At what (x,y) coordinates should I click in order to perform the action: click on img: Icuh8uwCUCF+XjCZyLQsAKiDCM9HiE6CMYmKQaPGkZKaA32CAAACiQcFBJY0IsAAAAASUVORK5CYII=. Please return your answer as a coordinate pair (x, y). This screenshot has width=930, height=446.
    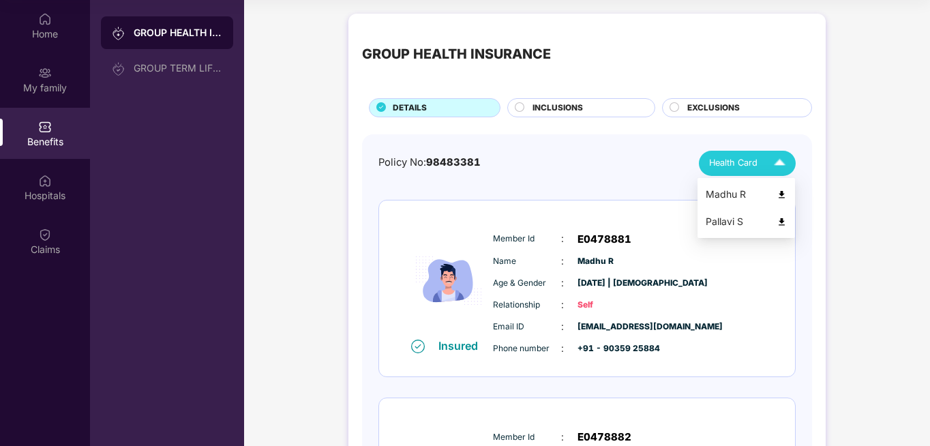
    Looking at the image, I should click on (779, 163).